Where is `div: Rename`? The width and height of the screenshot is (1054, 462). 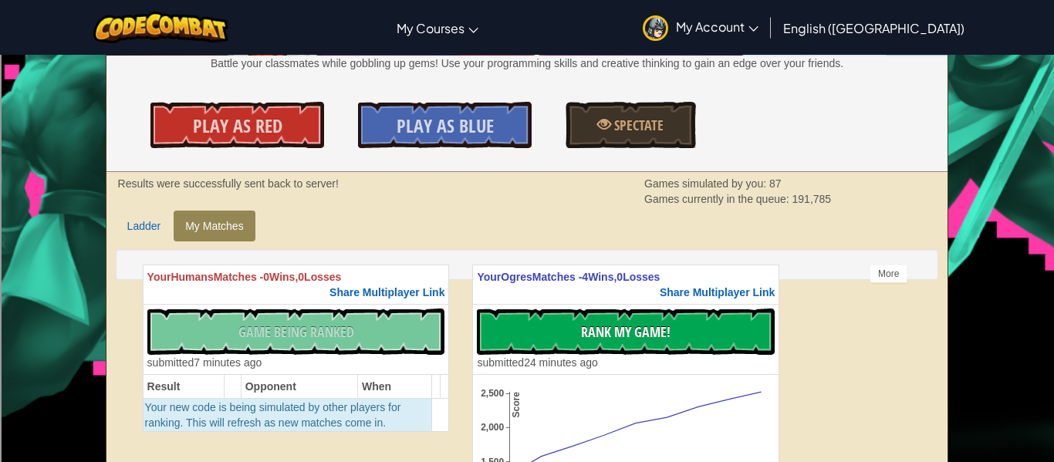
div: Rename is located at coordinates (527, 96).